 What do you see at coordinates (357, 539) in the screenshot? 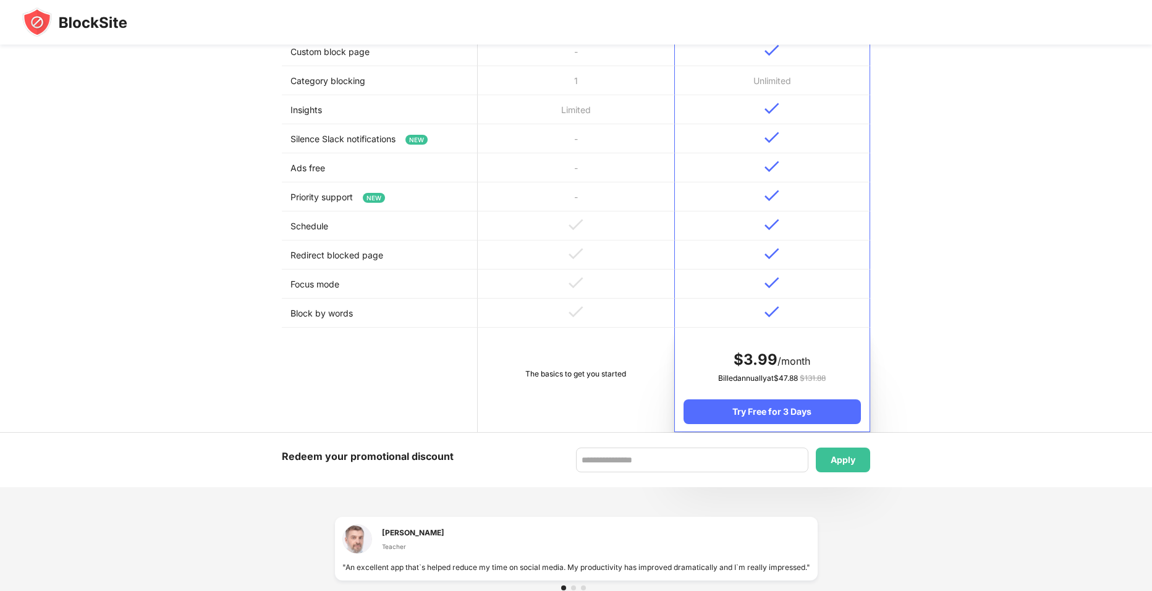
I see `img: testimonial-1.jpg` at bounding box center [357, 539].